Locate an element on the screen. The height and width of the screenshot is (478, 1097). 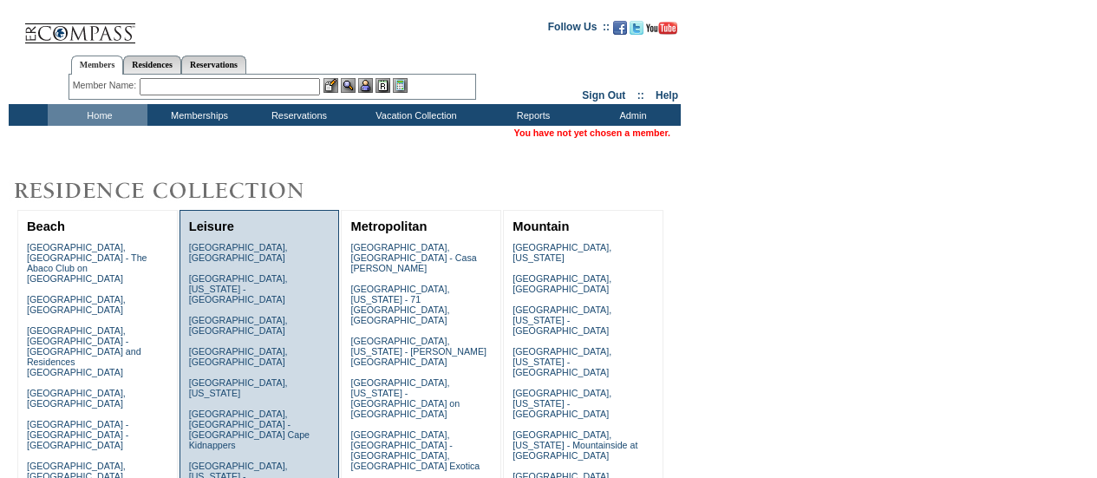
img: i.gif is located at coordinates (16, 26).